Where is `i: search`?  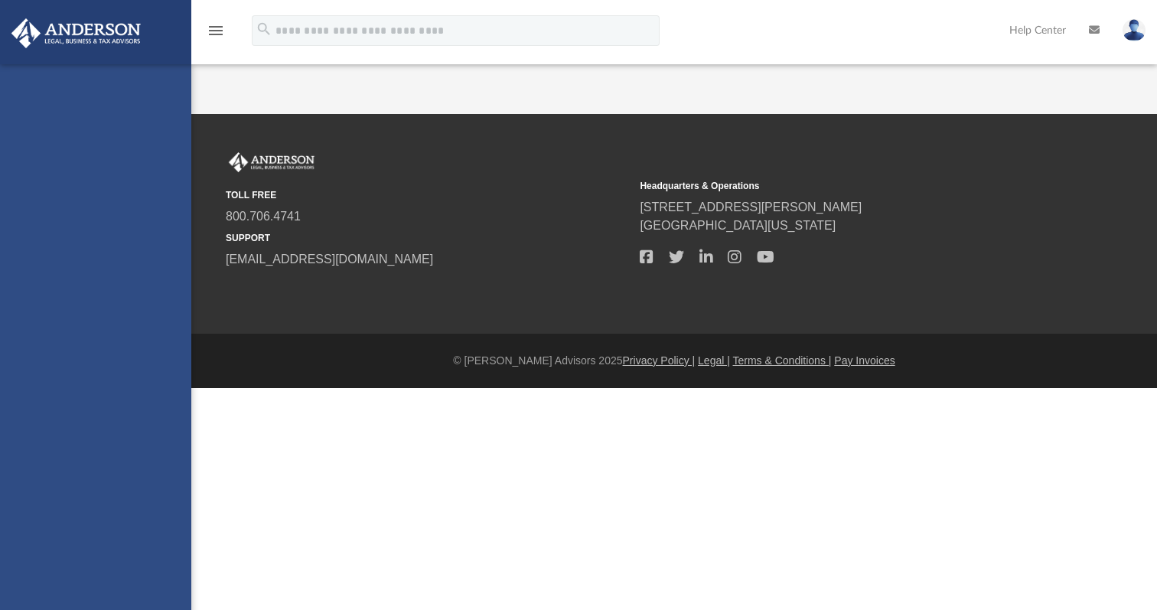 i: search is located at coordinates (264, 29).